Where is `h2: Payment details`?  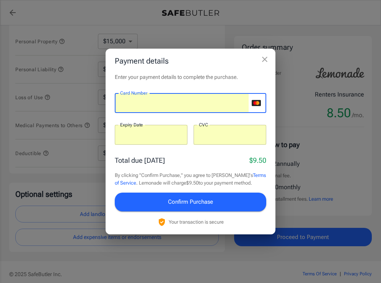
h2: Payment details is located at coordinates (190, 61).